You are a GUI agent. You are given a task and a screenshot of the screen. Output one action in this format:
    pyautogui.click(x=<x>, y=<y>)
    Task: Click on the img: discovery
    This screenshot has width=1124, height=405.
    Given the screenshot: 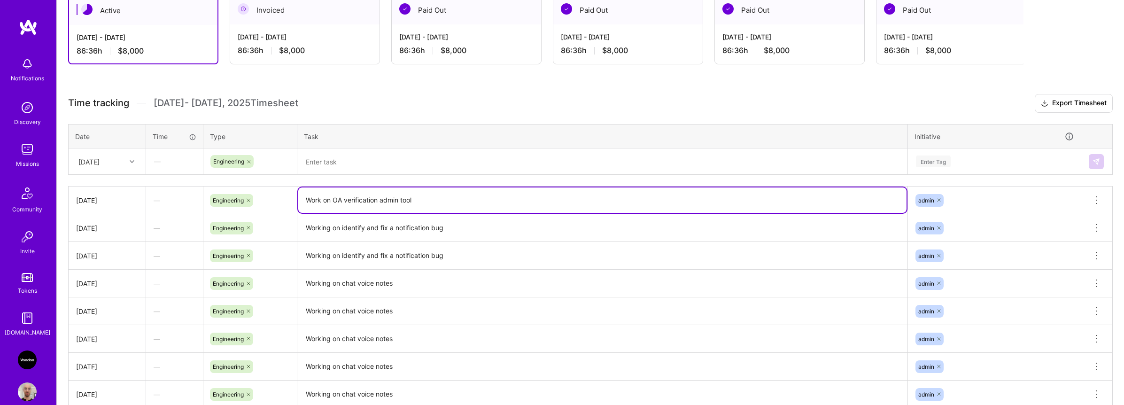 What is the action you would take?
    pyautogui.click(x=27, y=108)
    